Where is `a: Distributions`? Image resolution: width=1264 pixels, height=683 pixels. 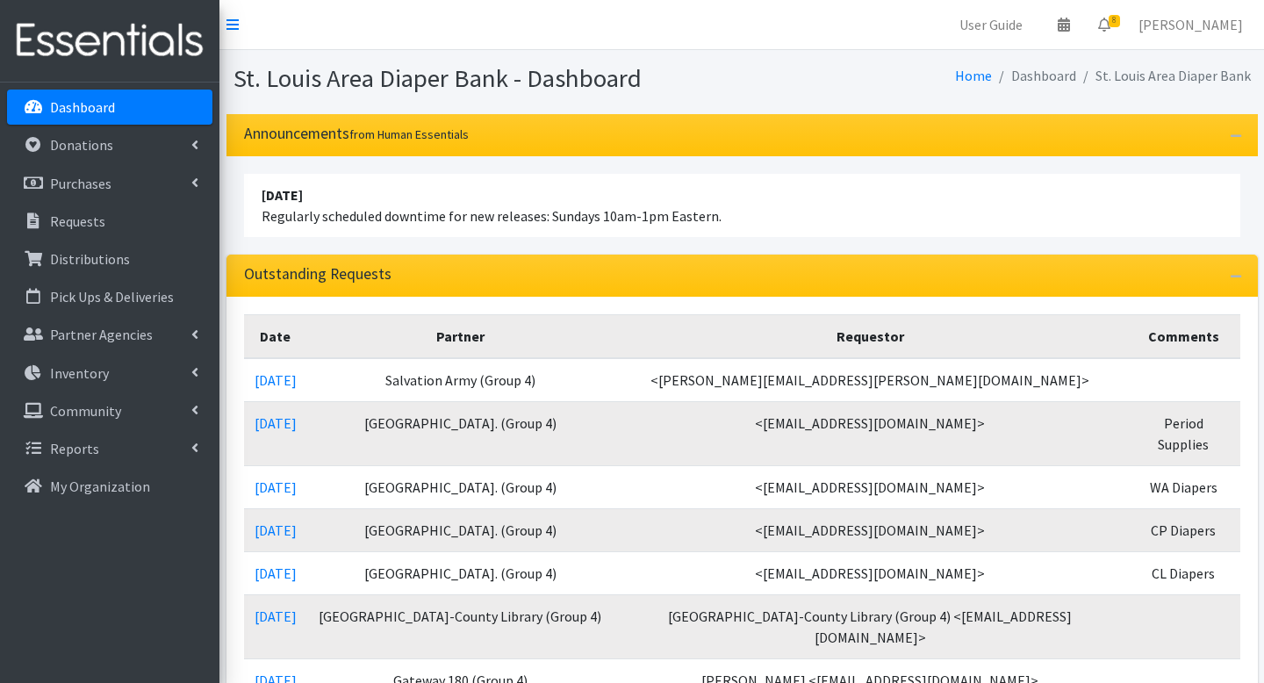 a: Distributions is located at coordinates (110, 259).